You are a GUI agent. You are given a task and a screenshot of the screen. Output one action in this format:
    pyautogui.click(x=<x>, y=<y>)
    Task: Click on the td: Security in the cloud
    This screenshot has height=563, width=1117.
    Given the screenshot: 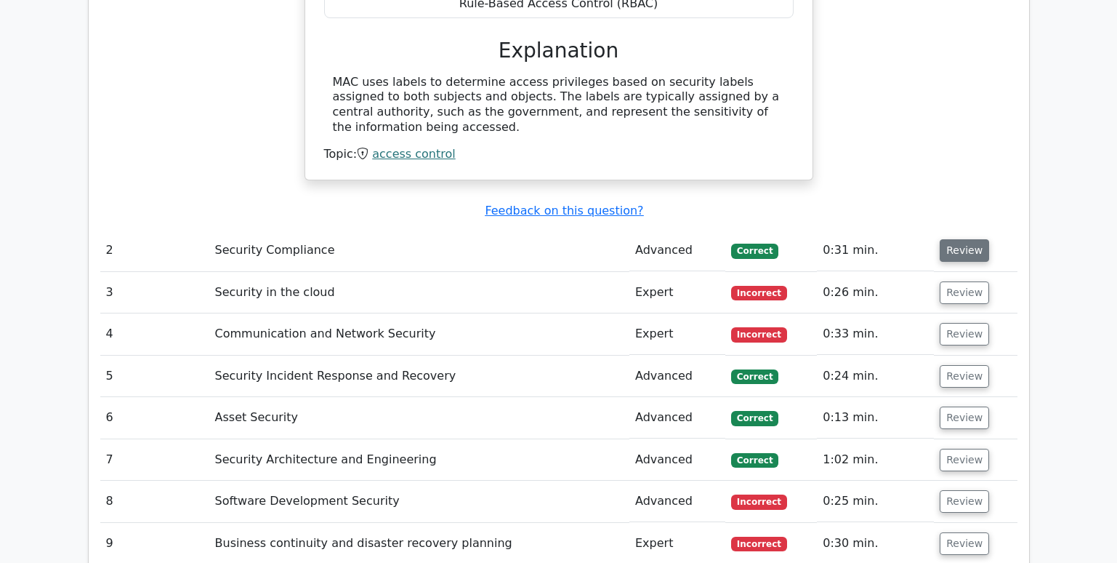 What is the action you would take?
    pyautogui.click(x=419, y=292)
    